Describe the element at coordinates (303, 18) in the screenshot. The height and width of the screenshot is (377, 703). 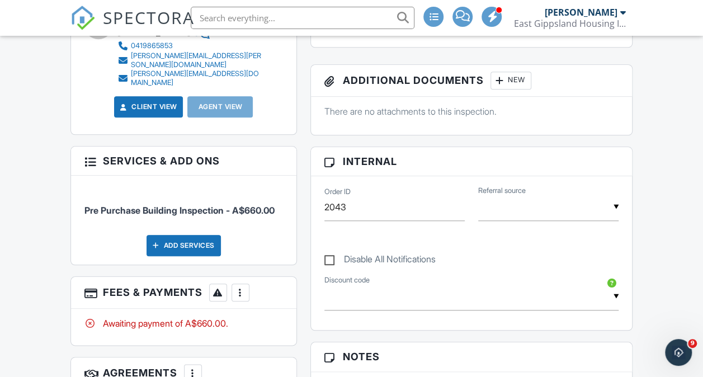
I see `input: Search everything...` at that location.